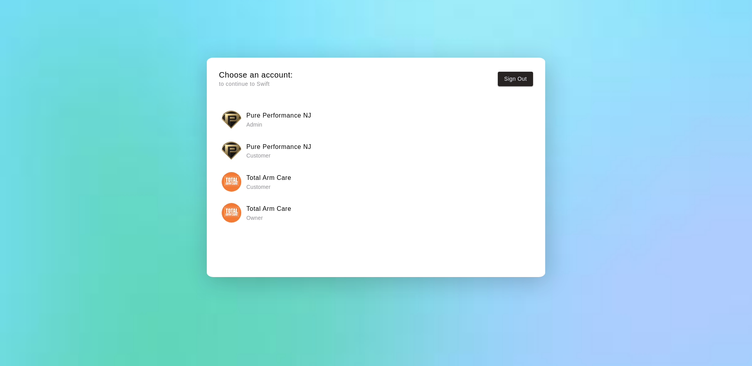 This screenshot has height=366, width=752. What do you see at coordinates (376, 119) in the screenshot?
I see `button: Pure Performance NJPure Performance NJ Admin` at bounding box center [376, 119].